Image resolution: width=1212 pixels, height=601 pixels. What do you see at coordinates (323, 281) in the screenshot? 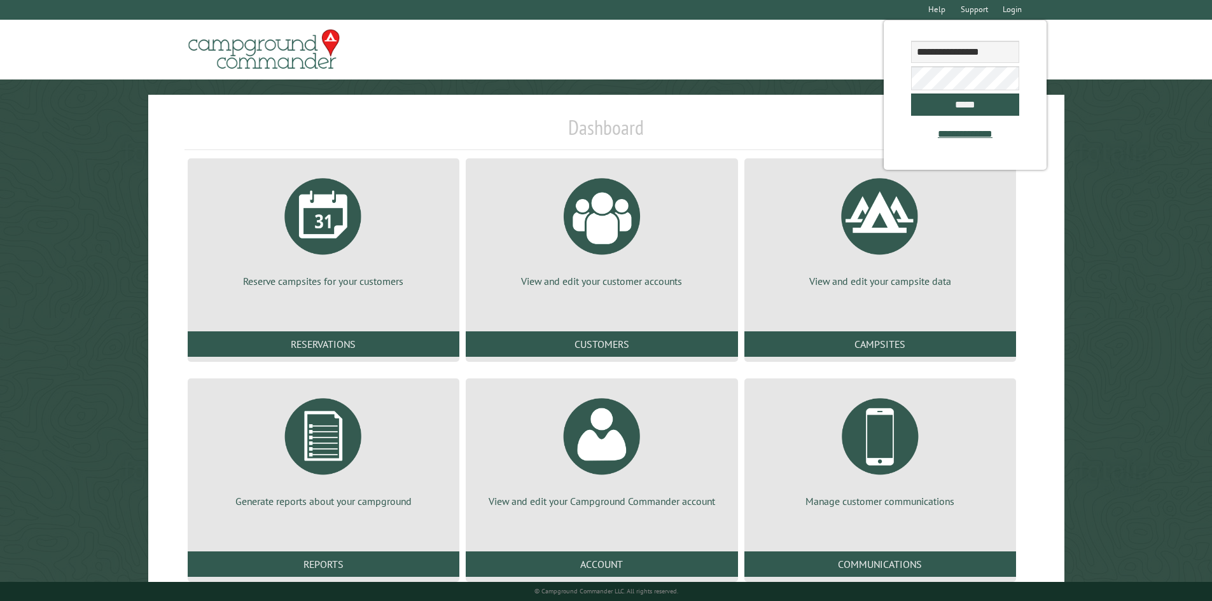
I see `p: Reserve campsites for your customers` at bounding box center [323, 281].